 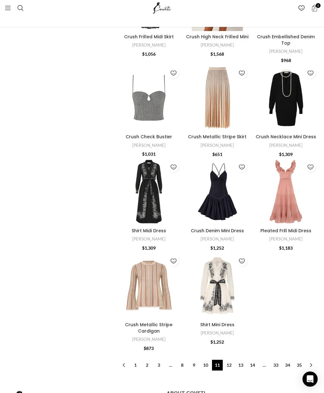 What do you see at coordinates (149, 154) in the screenshot?
I see `bdi: 1,031` at bounding box center [149, 154].